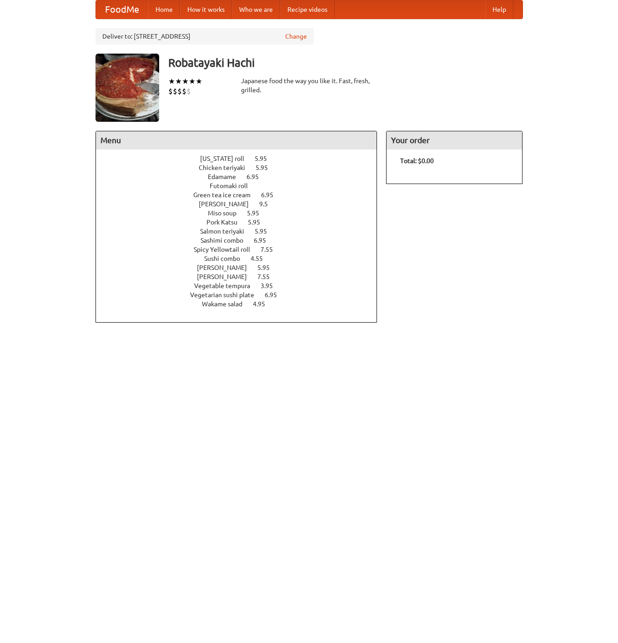 Image resolution: width=618 pixels, height=643 pixels. I want to click on b: Total: $0.00, so click(417, 161).